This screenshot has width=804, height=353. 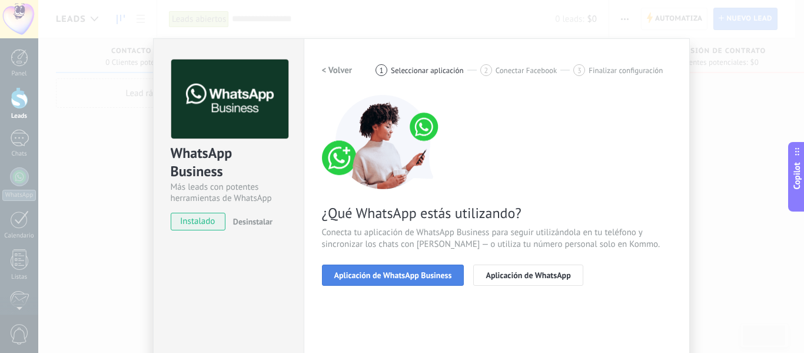 What do you see at coordinates (526, 70) in the screenshot?
I see `span: Conectar Facebook` at bounding box center [526, 70].